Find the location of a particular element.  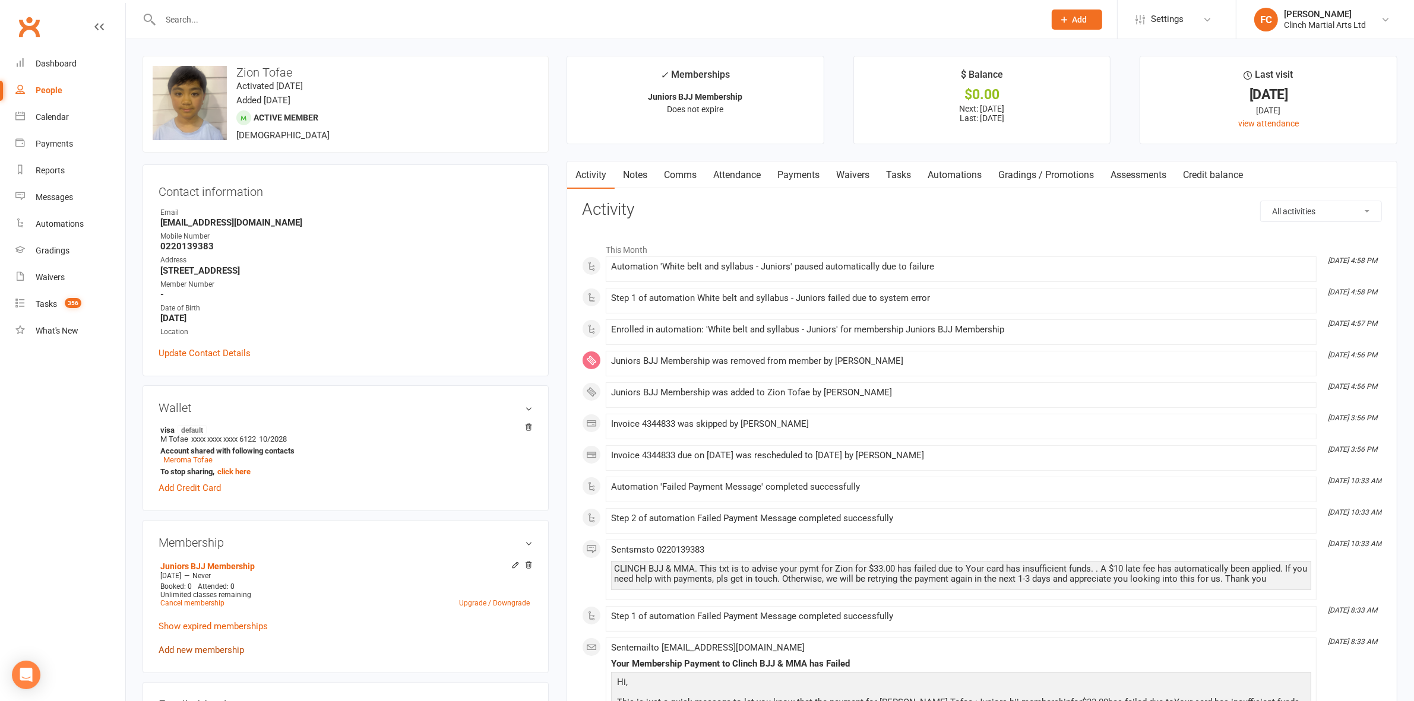

div: $0.00 is located at coordinates (982, 94).